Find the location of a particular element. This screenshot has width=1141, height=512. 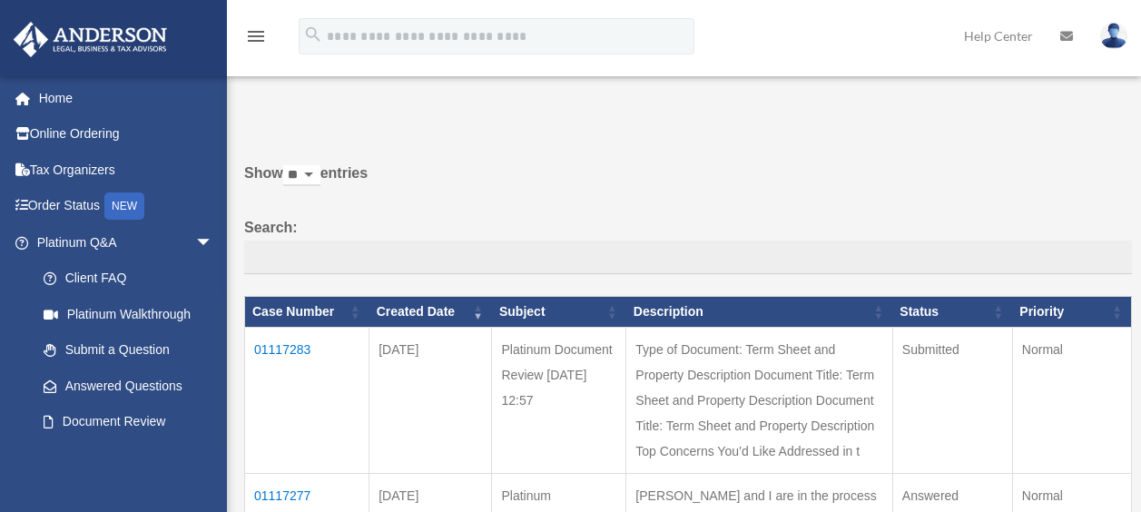

a: Home is located at coordinates (126, 98).